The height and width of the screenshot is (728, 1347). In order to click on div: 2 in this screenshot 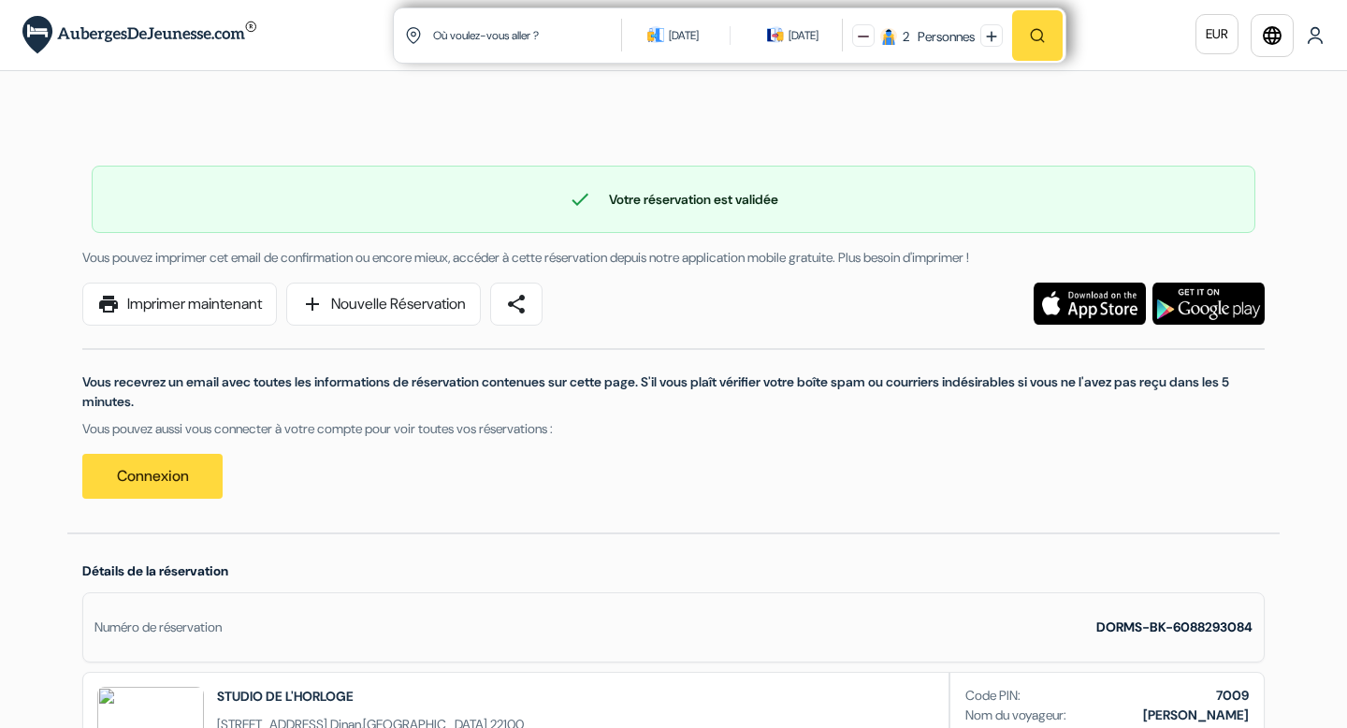, I will do `click(906, 36)`.